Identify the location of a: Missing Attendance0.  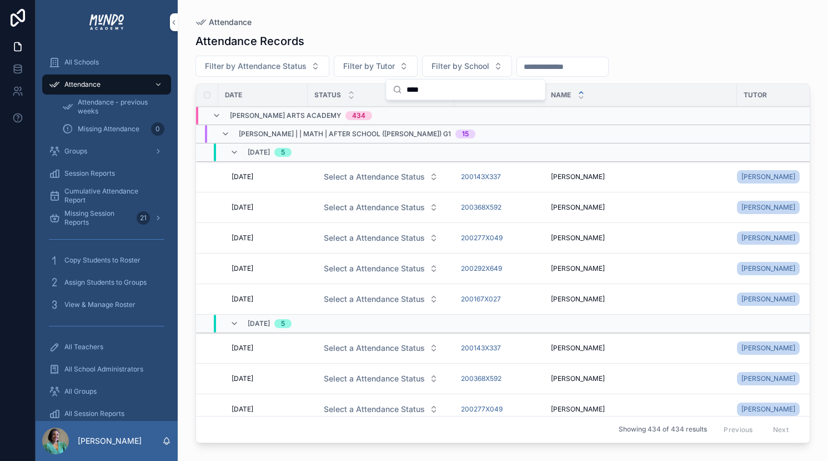
(113, 129).